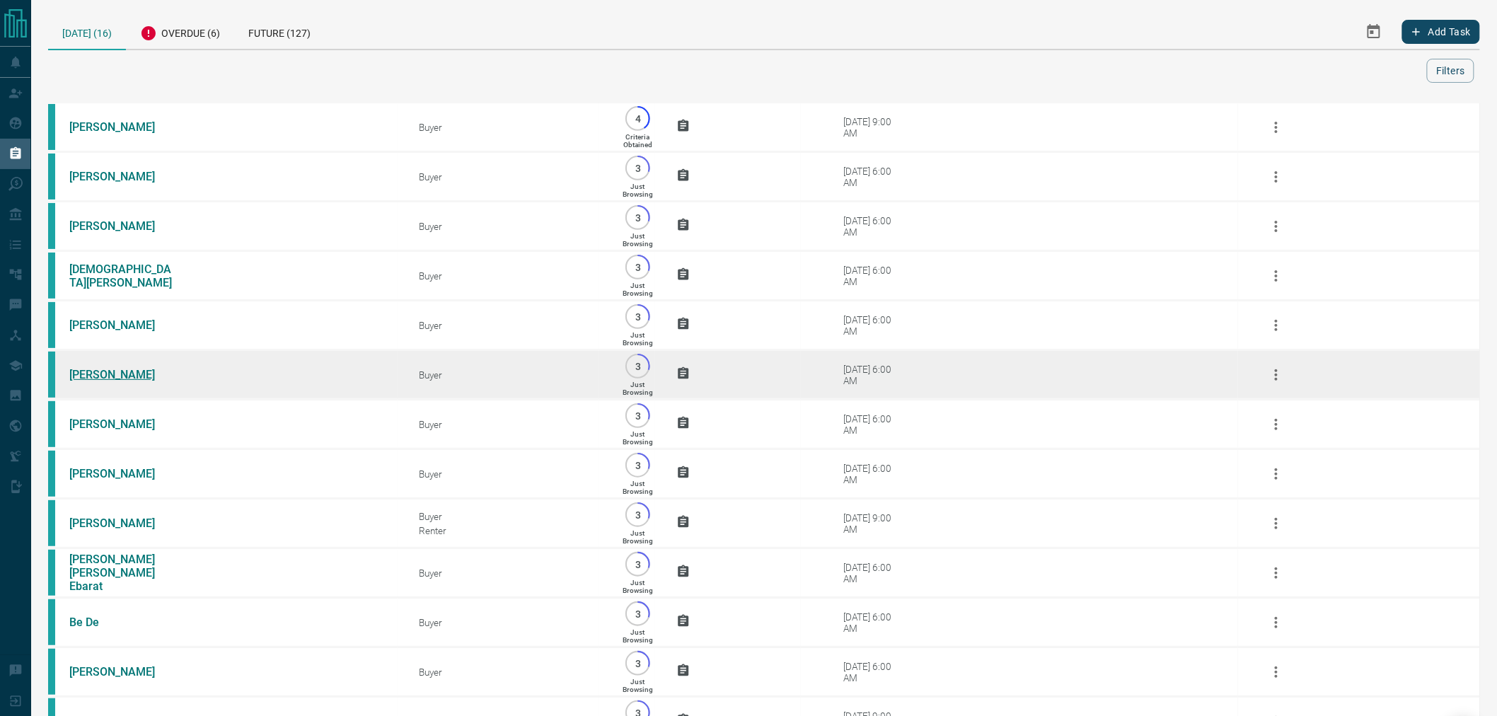 The height and width of the screenshot is (716, 1497). What do you see at coordinates (1450, 71) in the screenshot?
I see `button: Filters` at bounding box center [1450, 71].